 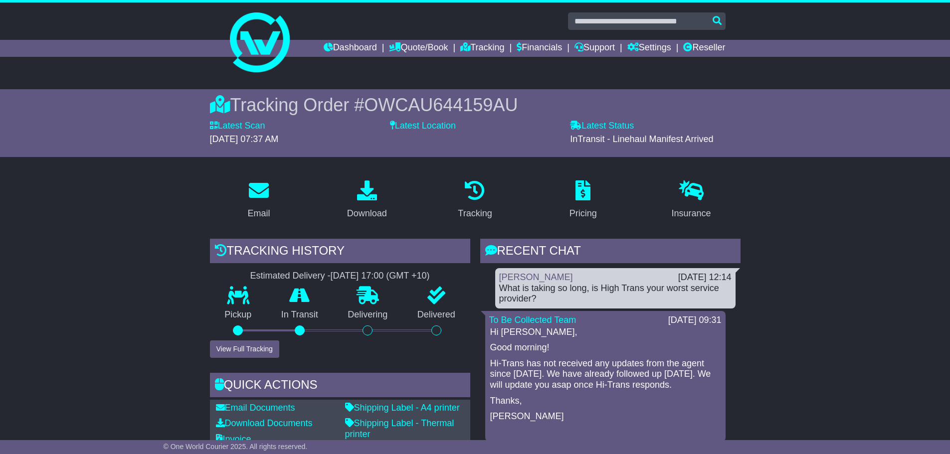 I want to click on div: Tracking Order #, so click(x=475, y=105).